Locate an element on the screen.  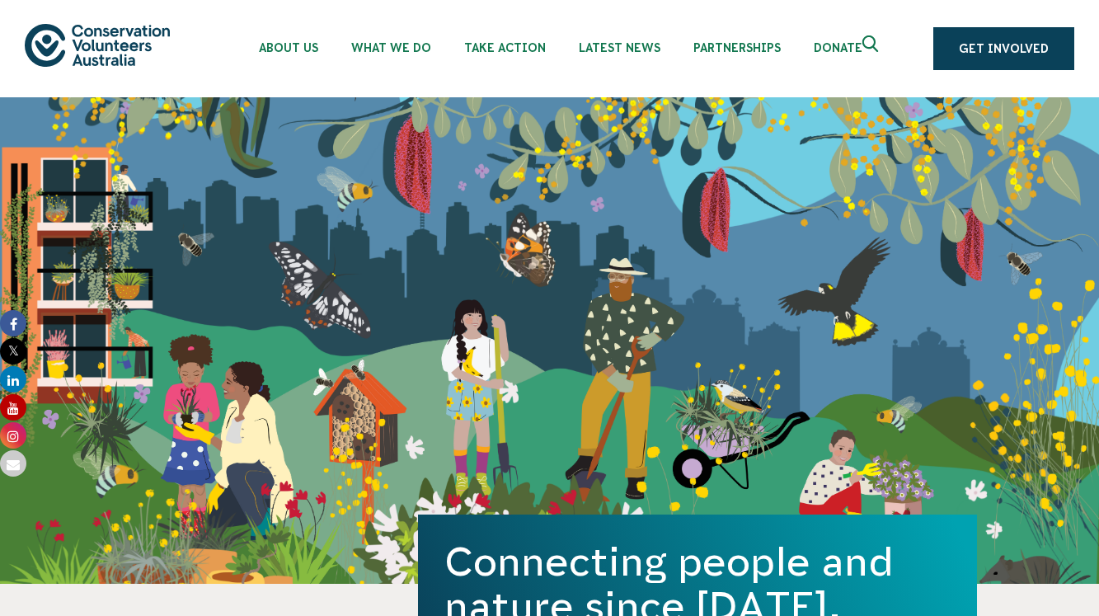
span: Partnerships is located at coordinates (737, 48).